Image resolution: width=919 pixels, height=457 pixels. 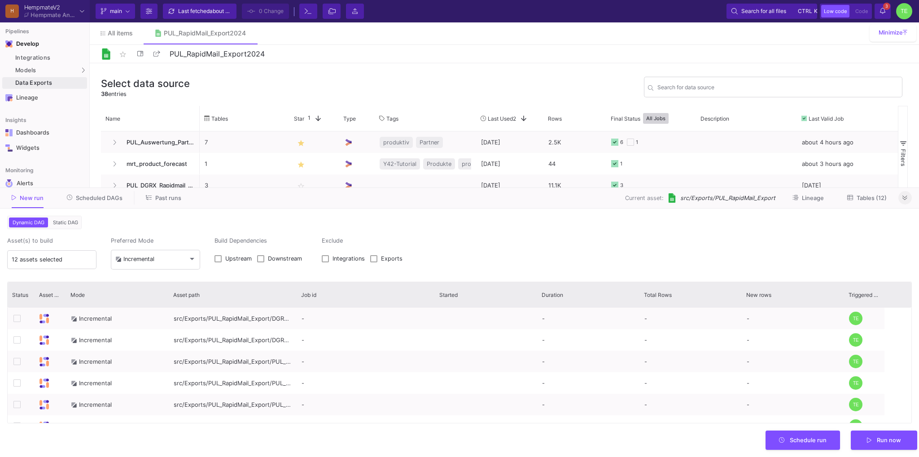 I want to click on span: Mode, so click(x=78, y=295).